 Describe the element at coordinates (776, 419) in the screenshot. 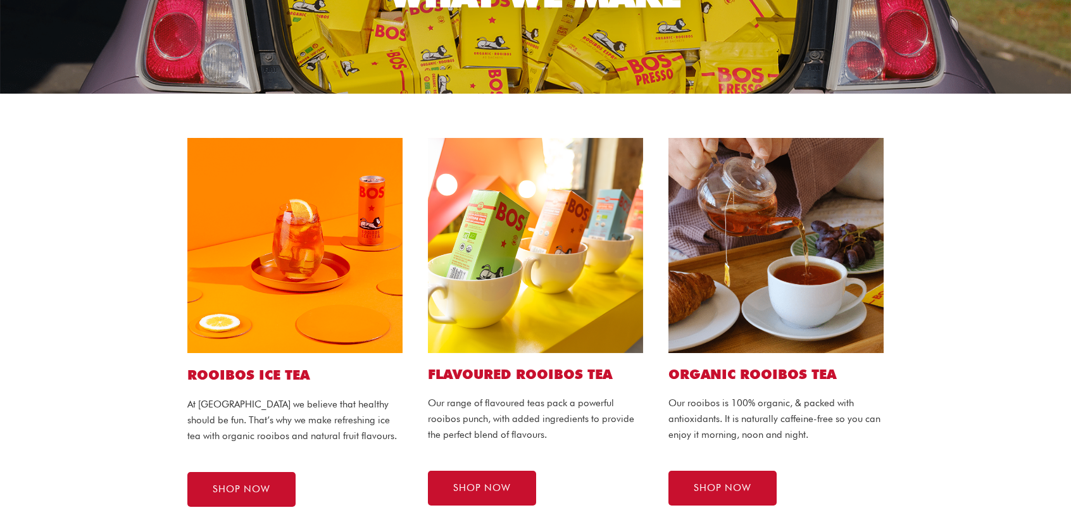

I see `p: Our rooibos is 100% organic, & packed with antioxidants. It is naturally caffeine-free so you can...` at that location.